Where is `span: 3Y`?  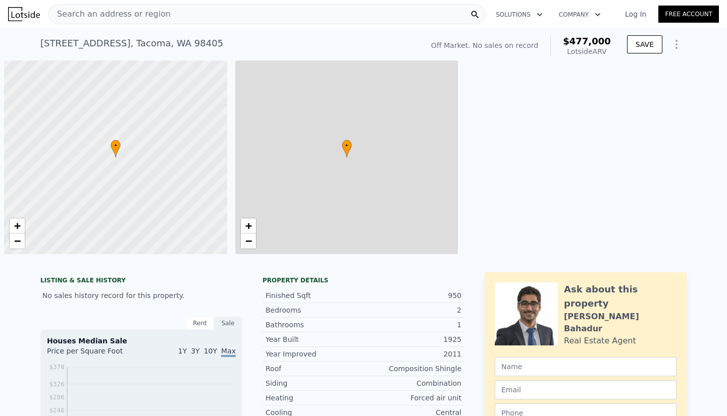 span: 3Y is located at coordinates (195, 351).